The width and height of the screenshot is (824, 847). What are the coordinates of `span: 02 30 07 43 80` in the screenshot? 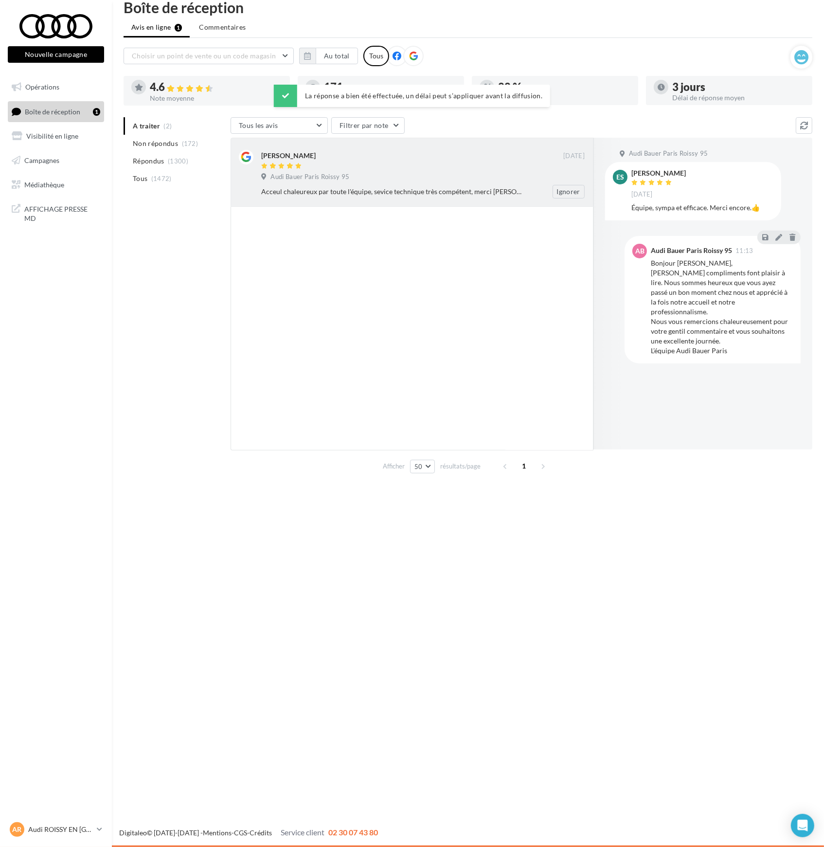 It's located at (353, 832).